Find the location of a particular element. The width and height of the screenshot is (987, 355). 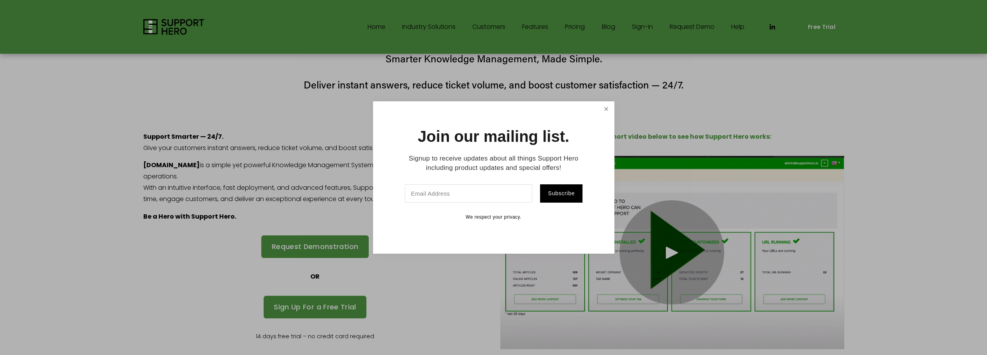

h1: Join our mailing list. is located at coordinates (493, 136).